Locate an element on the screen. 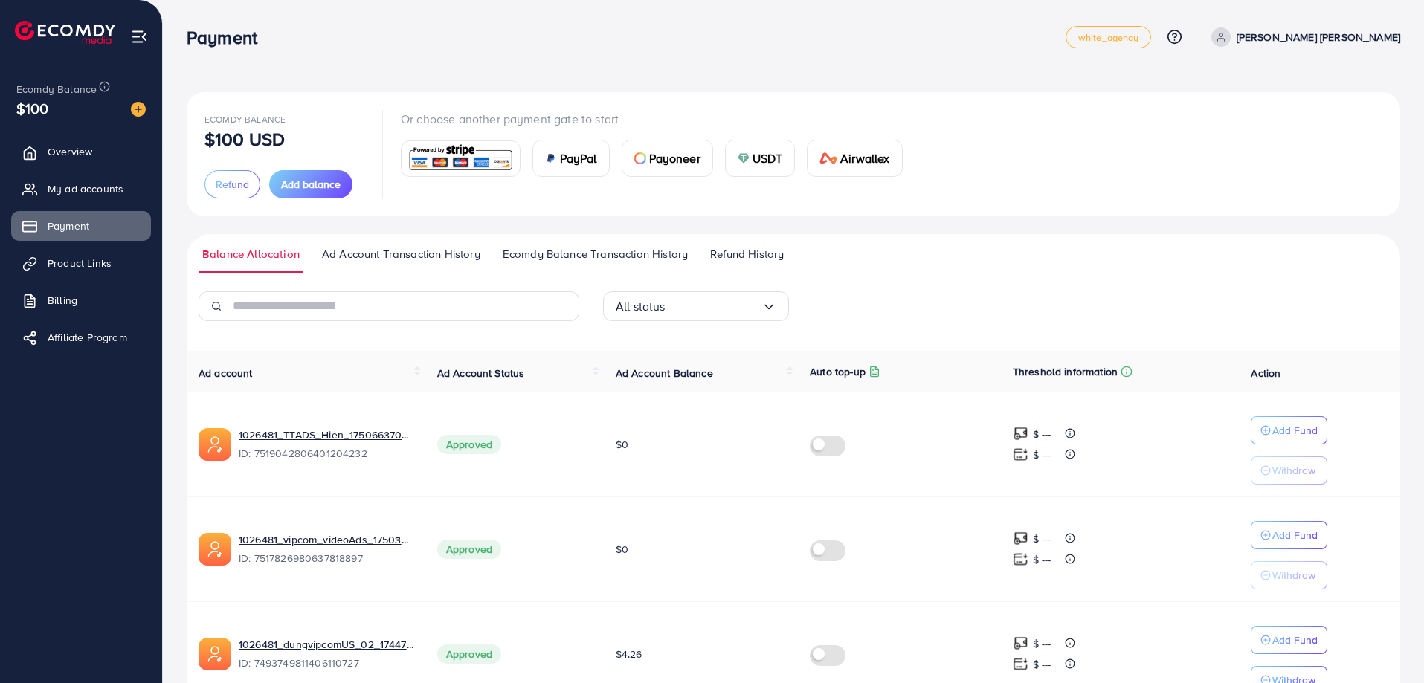 This screenshot has width=1424, height=683. span: PayPal is located at coordinates (578, 158).